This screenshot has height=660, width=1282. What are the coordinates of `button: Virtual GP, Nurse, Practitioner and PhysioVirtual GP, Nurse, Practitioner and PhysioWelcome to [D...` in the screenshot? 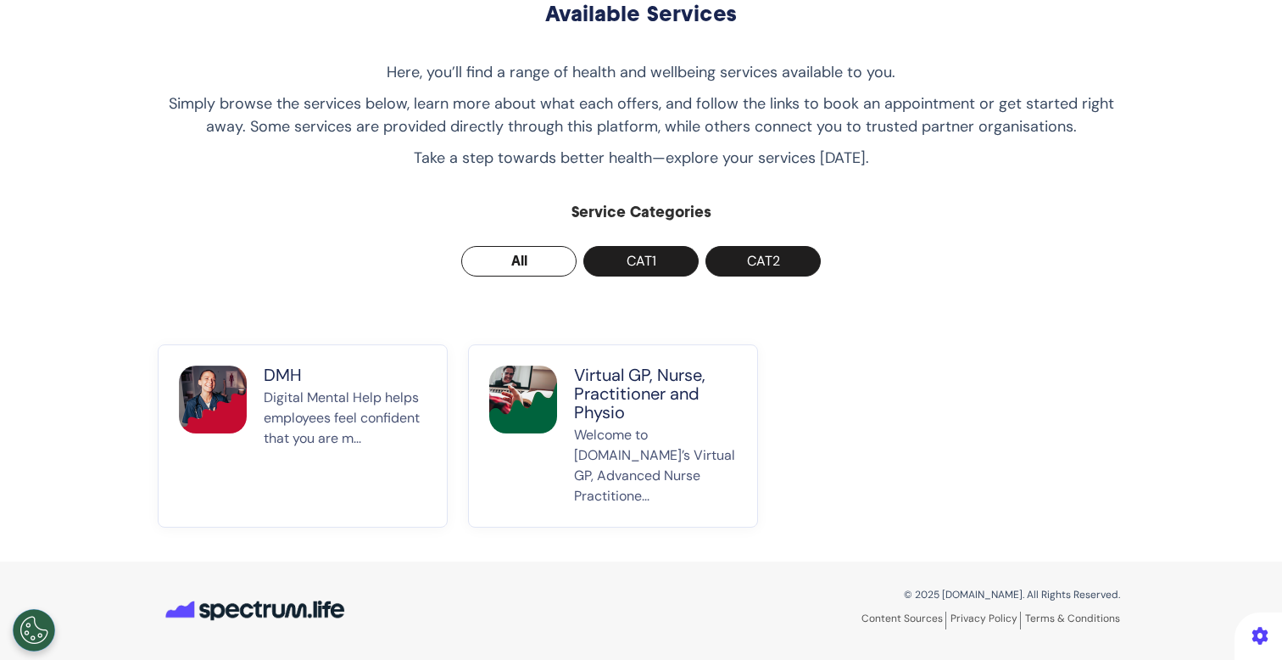 It's located at (613, 436).